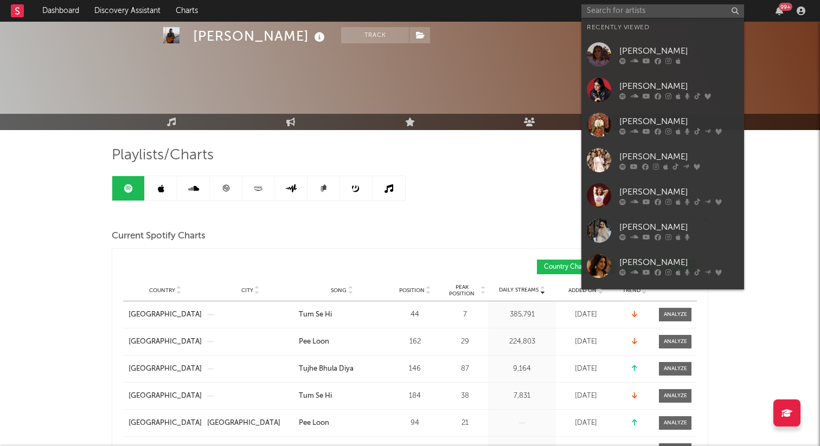 This screenshot has height=446, width=820. I want to click on span: City, so click(247, 291).